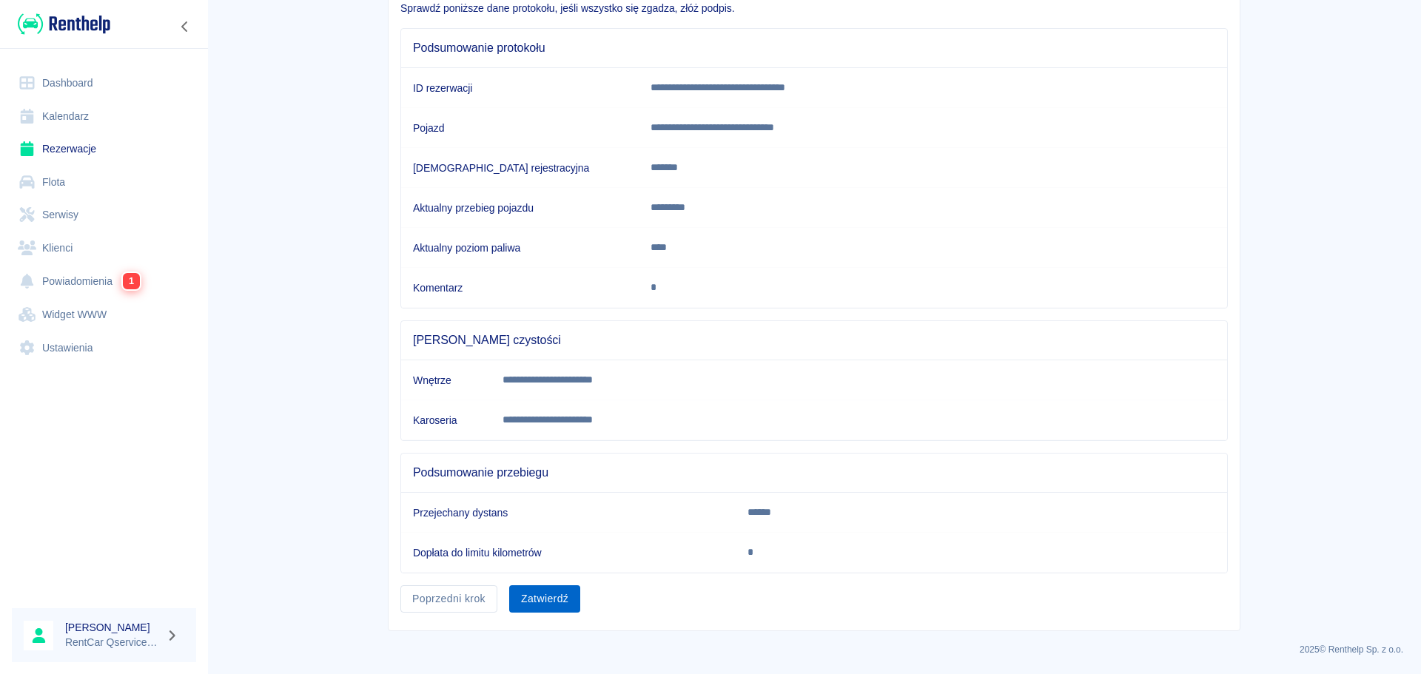 The height and width of the screenshot is (674, 1421). Describe the element at coordinates (569, 513) in the screenshot. I see `h6: Przejechany dystans` at that location.